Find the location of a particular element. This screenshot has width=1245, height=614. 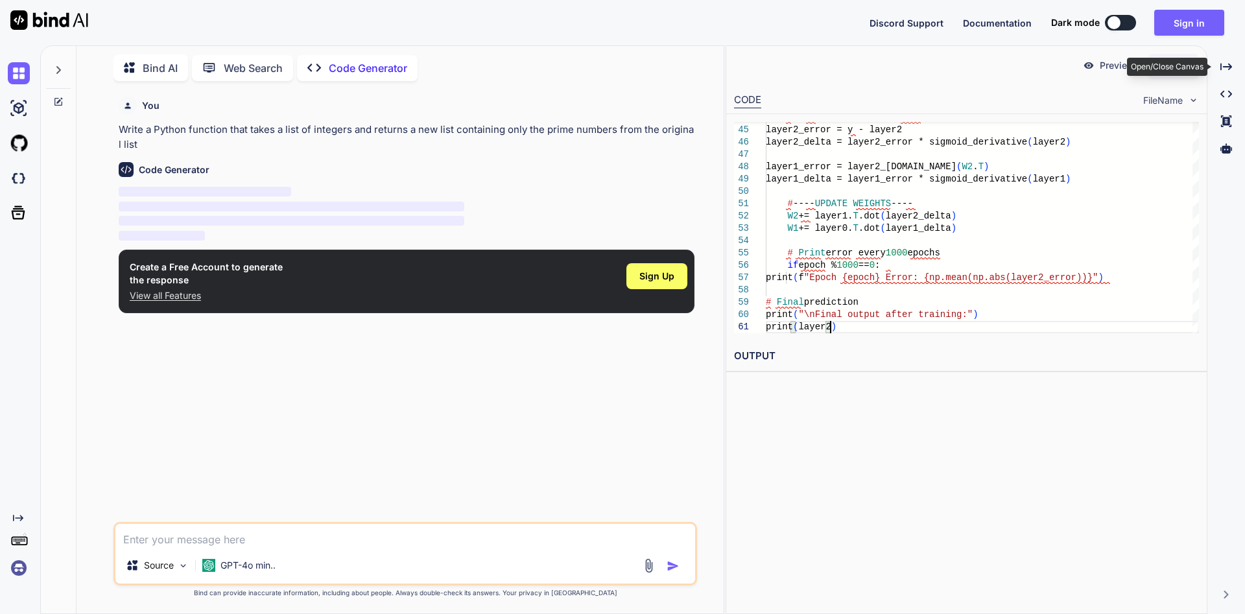

p: Bind can provide inaccurate information, including about people. Always double-check its answers.... is located at coordinates (405, 593).